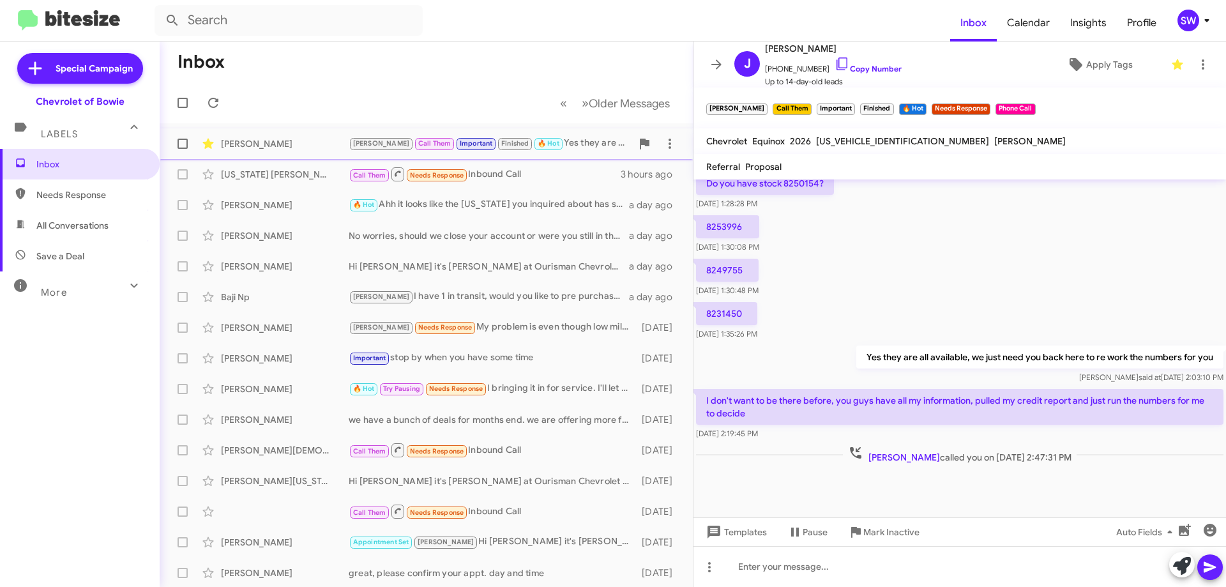 The image size is (1226, 587). I want to click on p: Do you have stock 8250154?, so click(765, 183).